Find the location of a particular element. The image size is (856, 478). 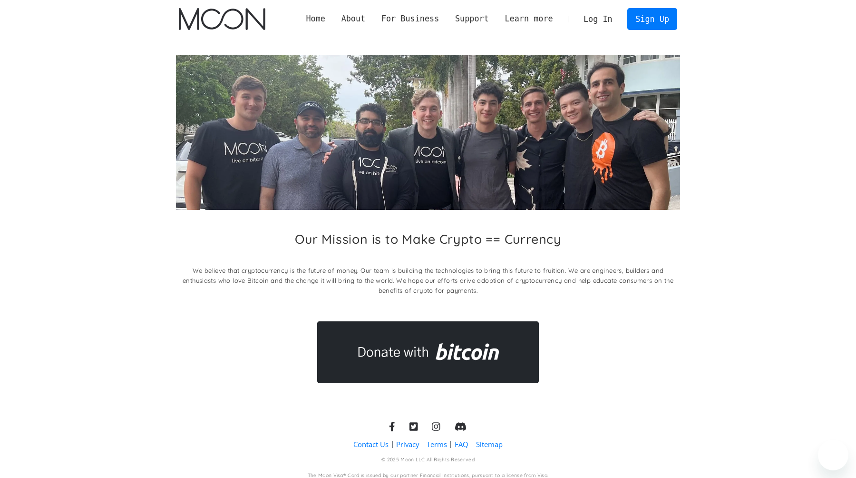

div: Learn more is located at coordinates (529, 19).